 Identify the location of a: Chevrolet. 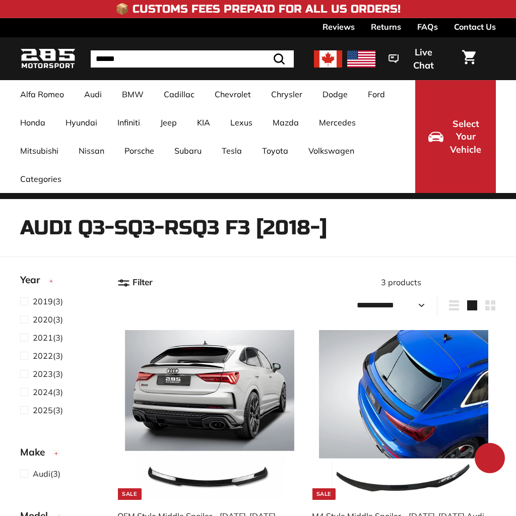
(233, 94).